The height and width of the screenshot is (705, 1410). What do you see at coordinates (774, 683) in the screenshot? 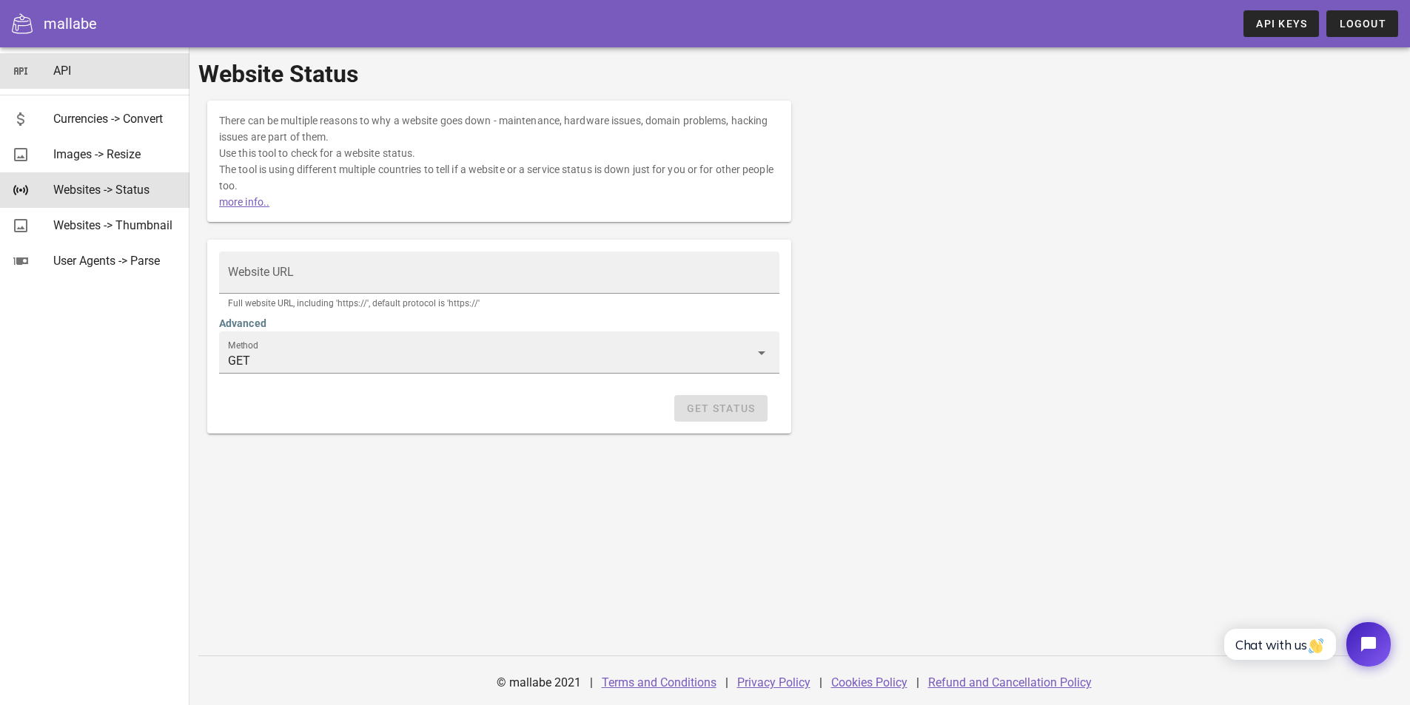
I see `a: Privacy Policy` at bounding box center [774, 683].